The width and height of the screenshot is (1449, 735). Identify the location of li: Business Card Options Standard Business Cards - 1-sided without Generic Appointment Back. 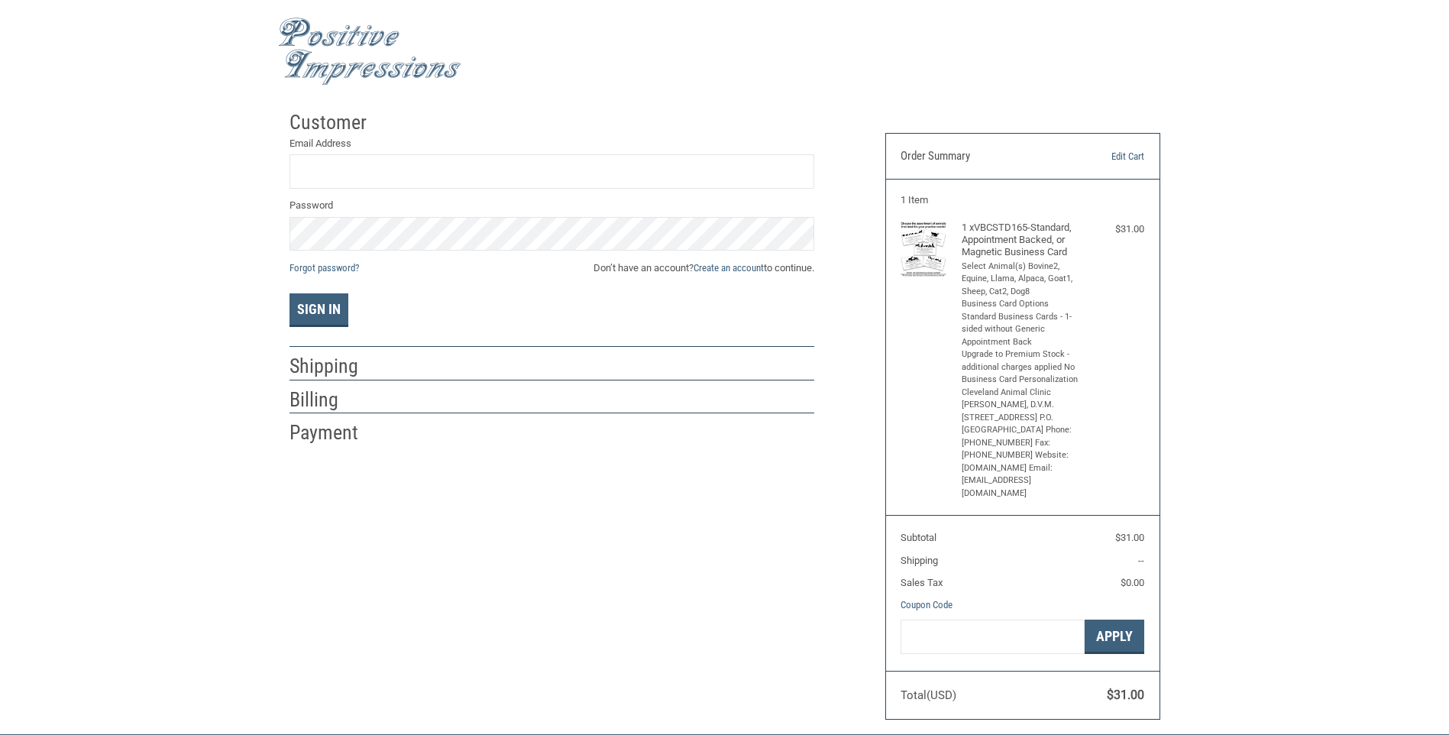
(1021, 323).